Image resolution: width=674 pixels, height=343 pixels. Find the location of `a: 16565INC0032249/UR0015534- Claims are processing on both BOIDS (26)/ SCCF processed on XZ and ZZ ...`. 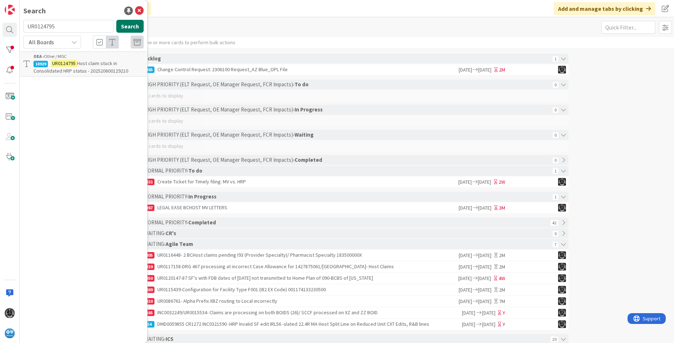

a: 16565INC0032249/UR0015534- Claims are processing on both BOIDS (26)/ SCCF processed on XZ and ZZ ... is located at coordinates (347, 313).